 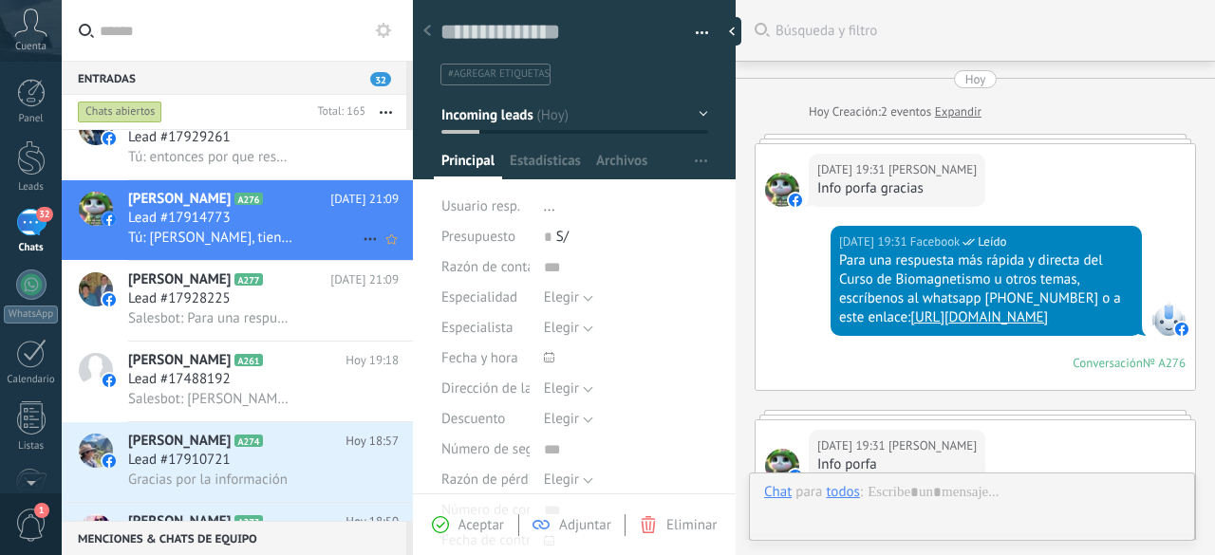 I want to click on span: Lead #17914773, so click(x=179, y=218).